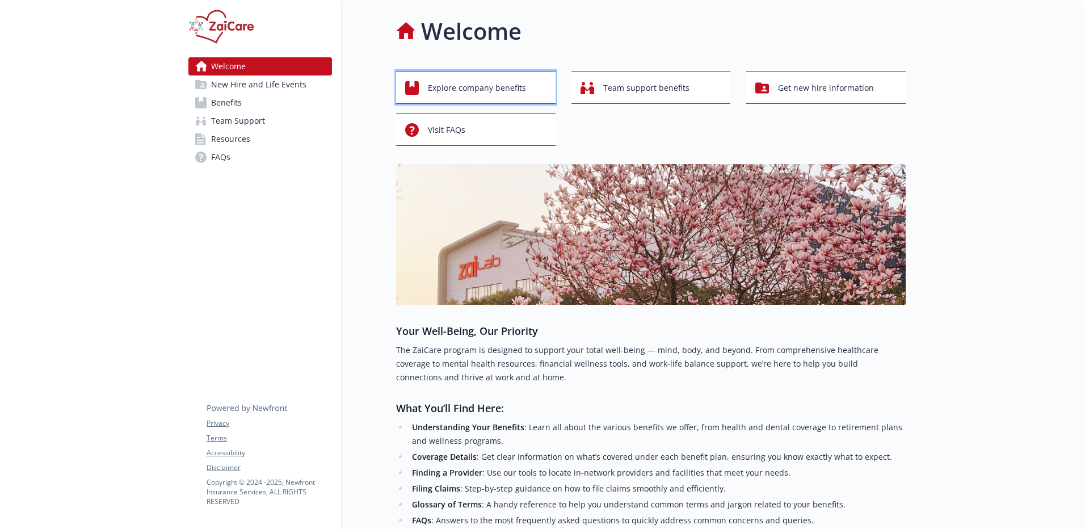 The image size is (1085, 529). What do you see at coordinates (447, 504) in the screenshot?
I see `strong: Glossary of Terms` at bounding box center [447, 504].